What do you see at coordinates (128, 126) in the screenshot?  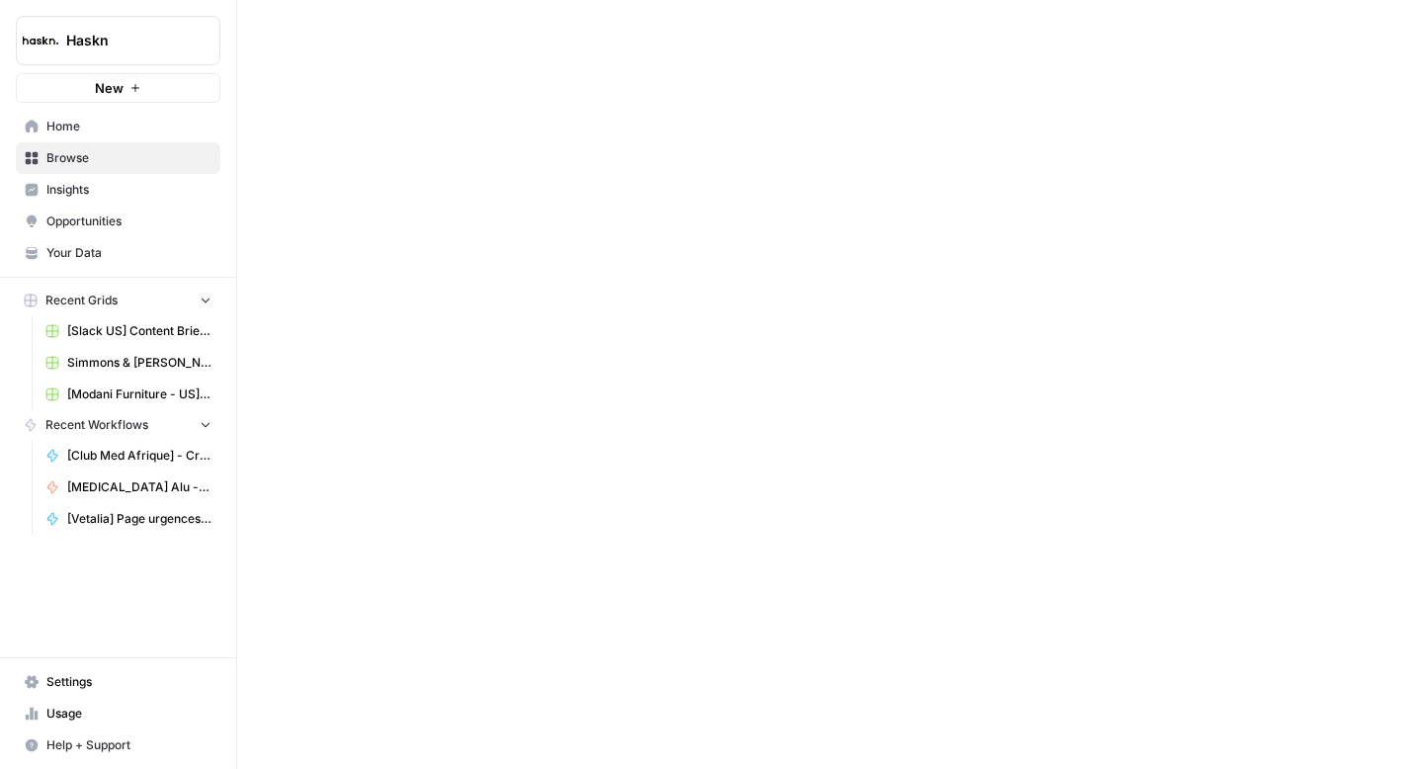 I see `span: Home` at bounding box center [128, 126].